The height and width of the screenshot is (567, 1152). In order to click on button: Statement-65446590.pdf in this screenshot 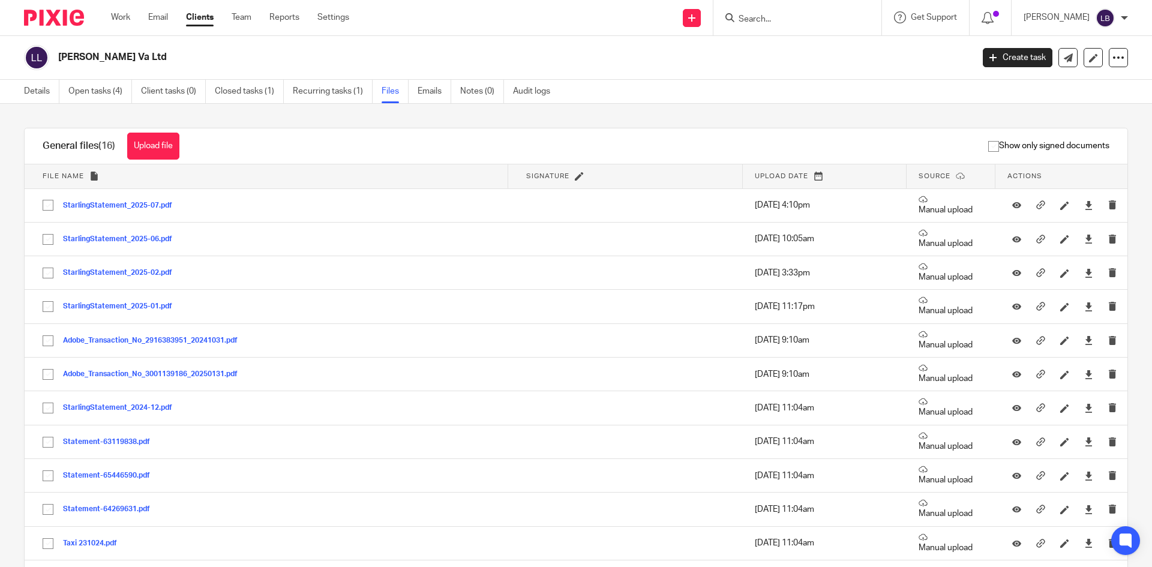, I will do `click(111, 476)`.